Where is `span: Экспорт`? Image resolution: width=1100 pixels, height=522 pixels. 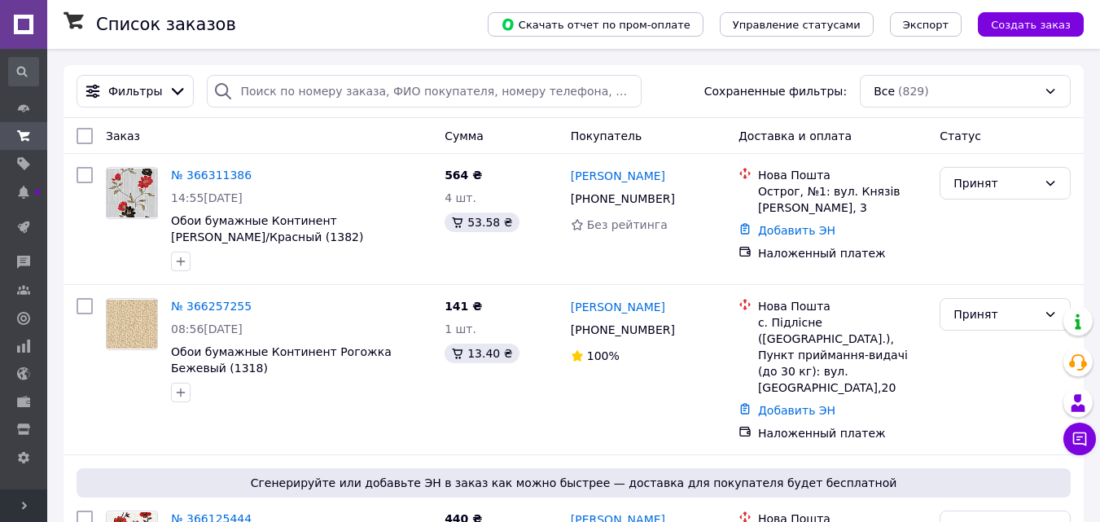 span: Экспорт is located at coordinates (925, 24).